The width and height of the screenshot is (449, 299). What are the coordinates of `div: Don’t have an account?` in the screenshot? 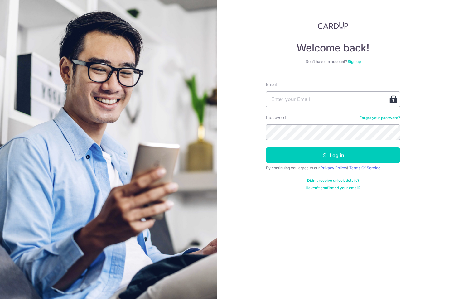 It's located at (333, 62).